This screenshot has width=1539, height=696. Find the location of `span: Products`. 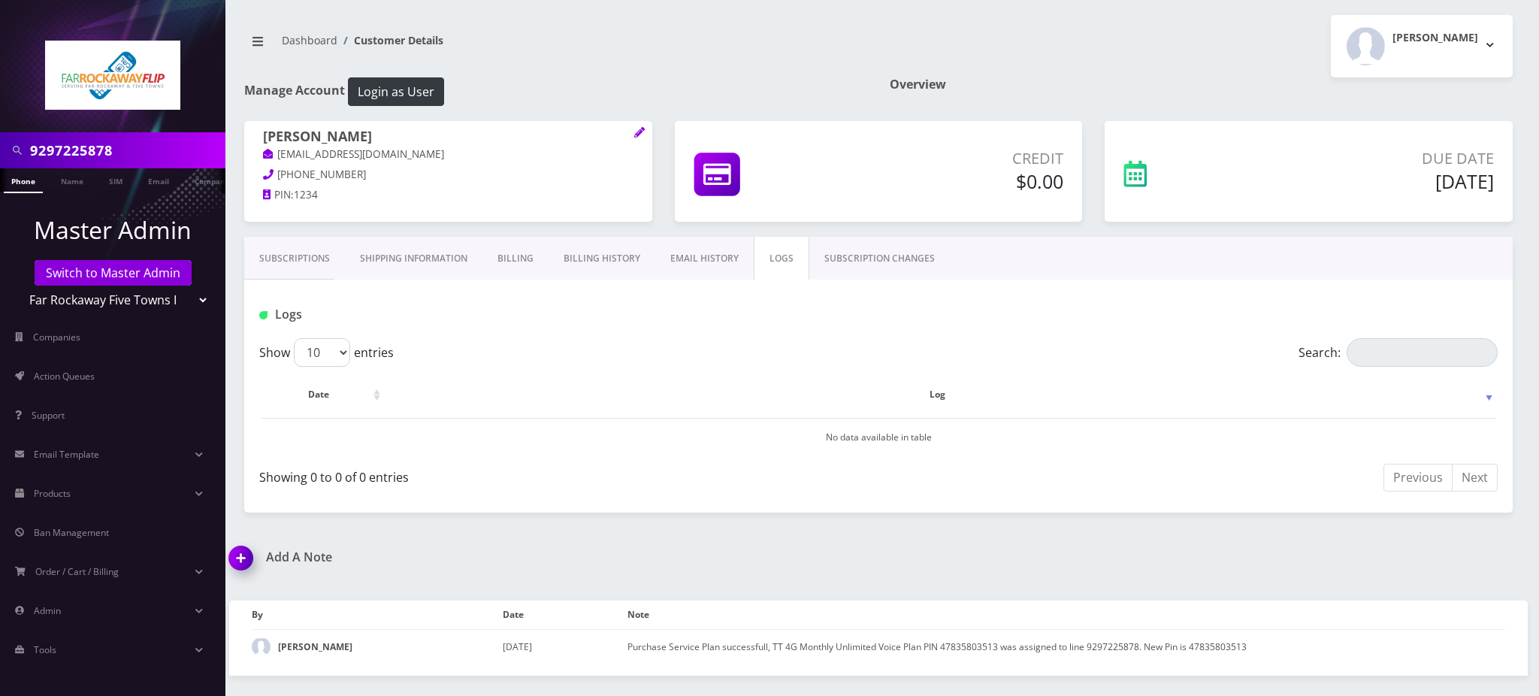

span: Products is located at coordinates (52, 493).